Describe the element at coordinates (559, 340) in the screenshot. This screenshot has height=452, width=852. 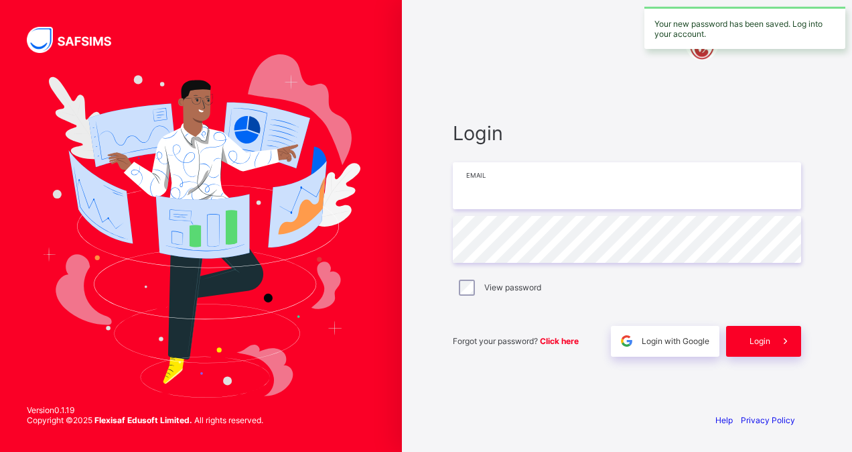
I see `a: Click here` at that location.